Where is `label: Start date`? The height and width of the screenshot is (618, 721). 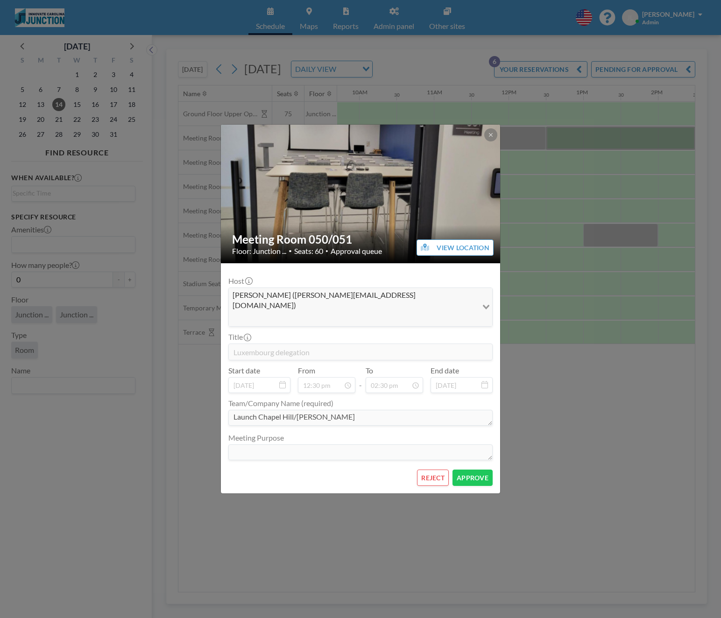
label: Start date is located at coordinates (244, 371).